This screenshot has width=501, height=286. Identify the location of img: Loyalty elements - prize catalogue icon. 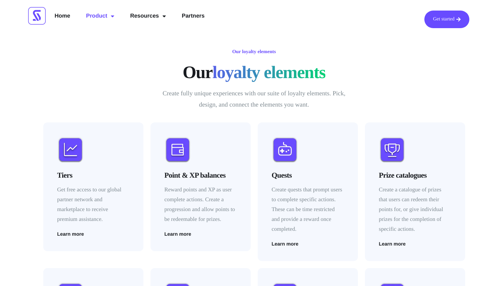
(392, 149).